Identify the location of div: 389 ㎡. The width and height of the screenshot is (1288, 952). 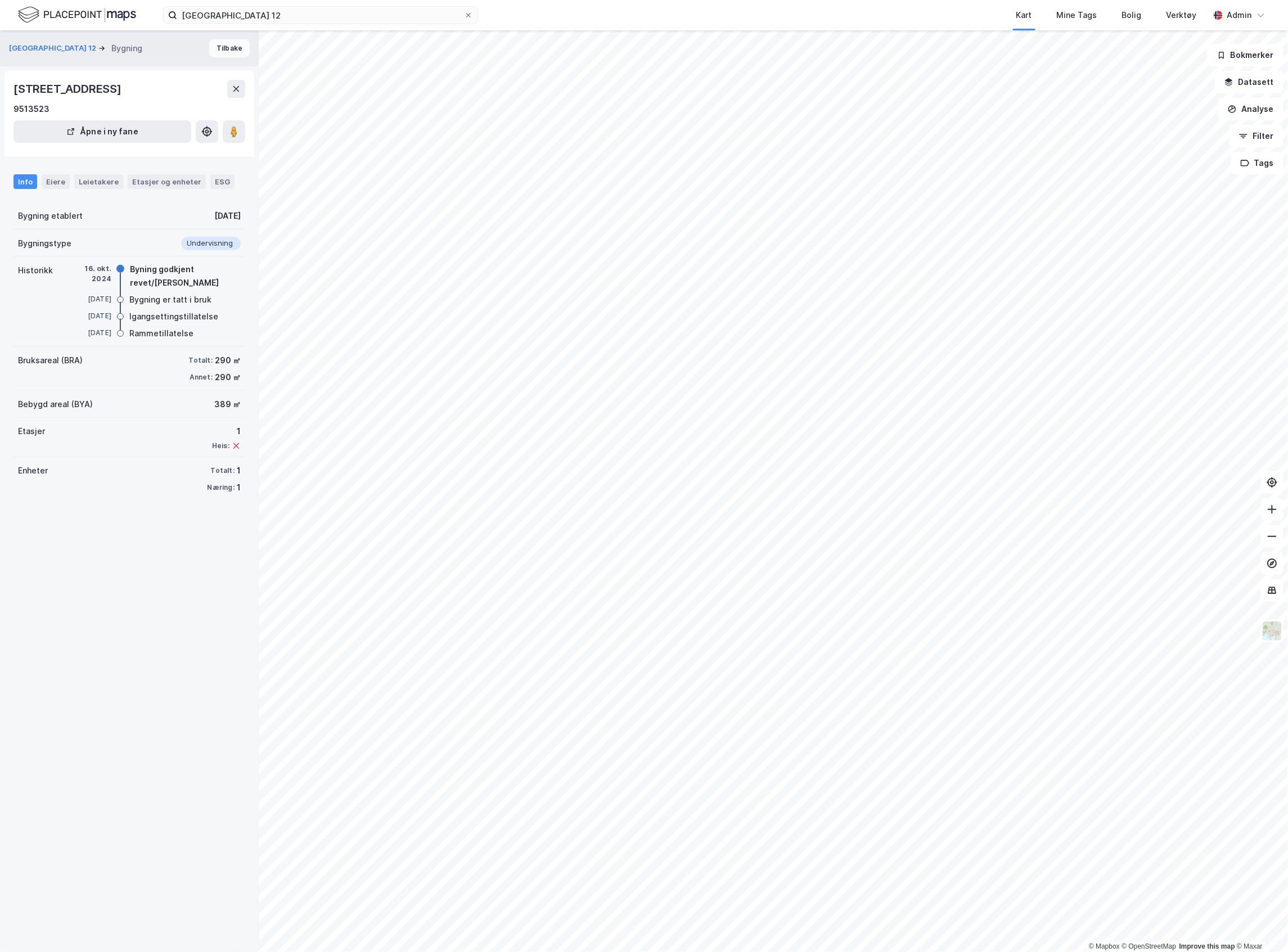
(227, 404).